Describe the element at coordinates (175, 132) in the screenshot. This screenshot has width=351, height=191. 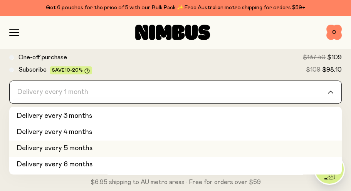
I see `li: Delivery every 4 months` at that location.